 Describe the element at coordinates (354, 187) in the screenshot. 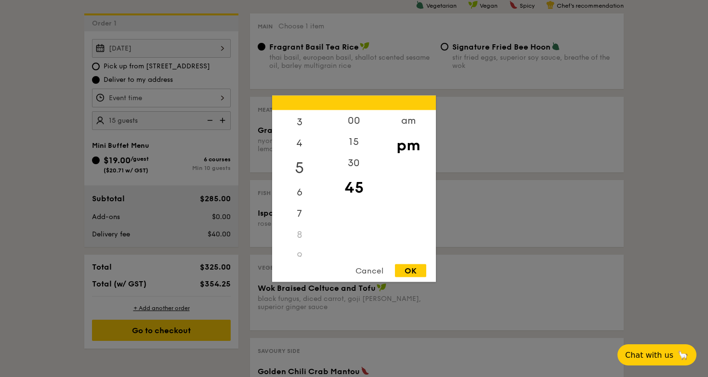

I see `div: 45` at that location.